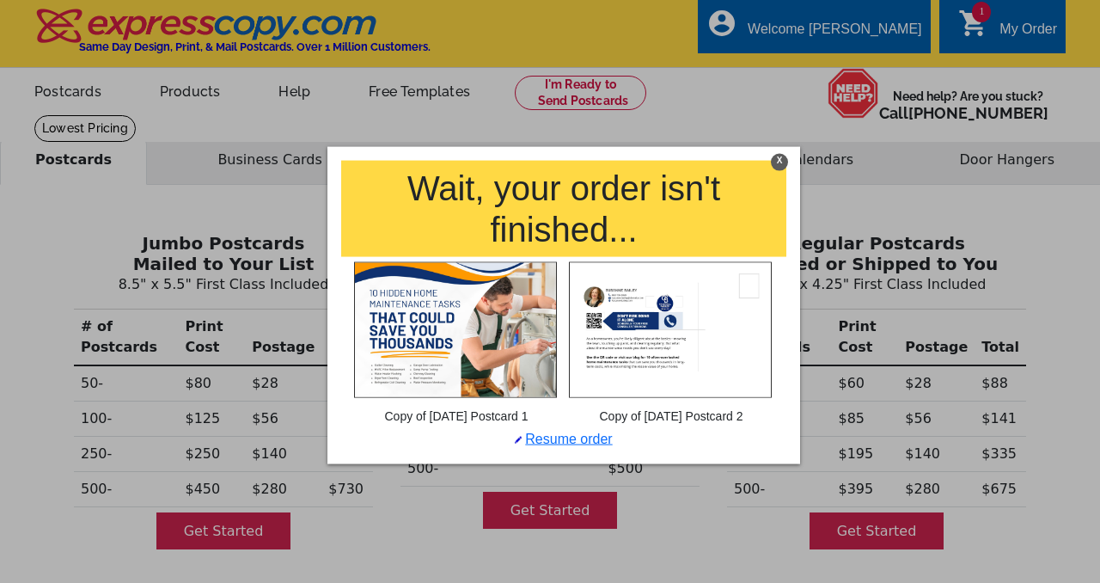 The image size is (1100, 583). Describe the element at coordinates (779, 162) in the screenshot. I see `div: X` at that location.